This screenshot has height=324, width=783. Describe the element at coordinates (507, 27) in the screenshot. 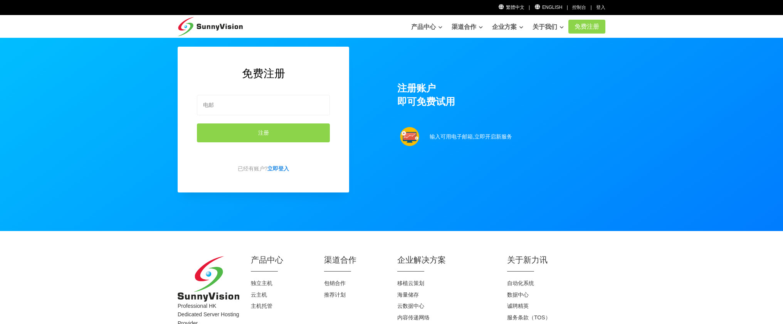

I see `a: 企业方案` at that location.